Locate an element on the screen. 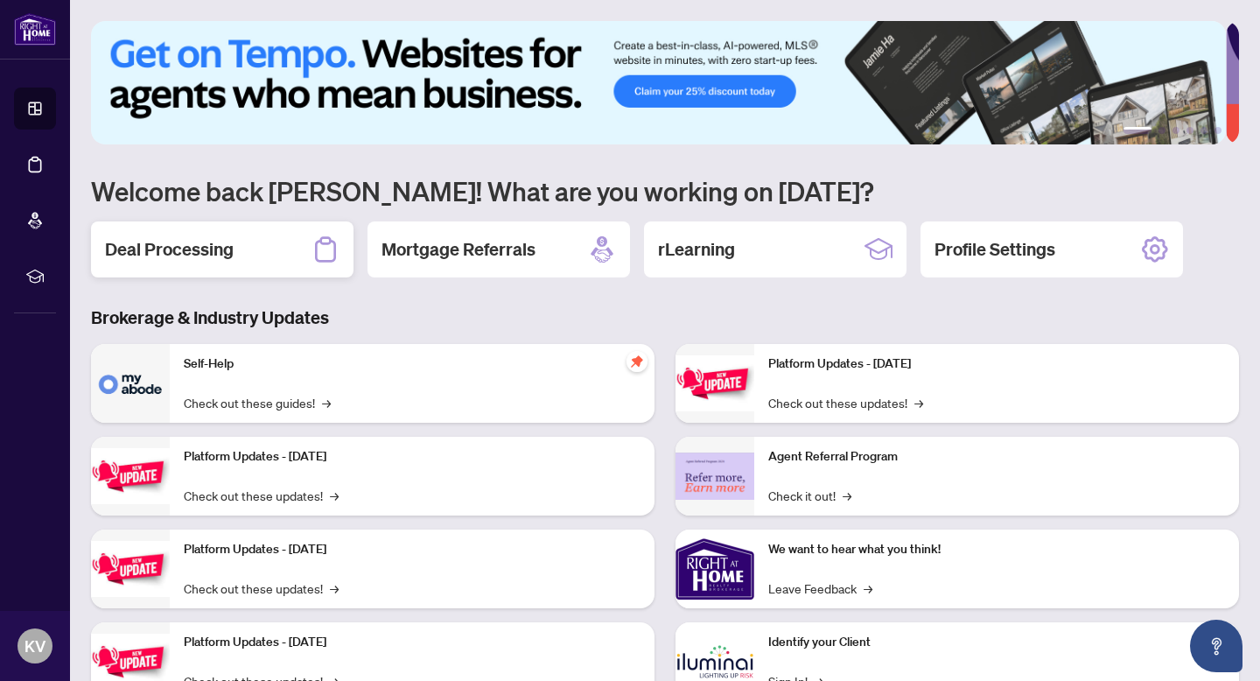  a: Leave Feedback→ is located at coordinates (820, 588).